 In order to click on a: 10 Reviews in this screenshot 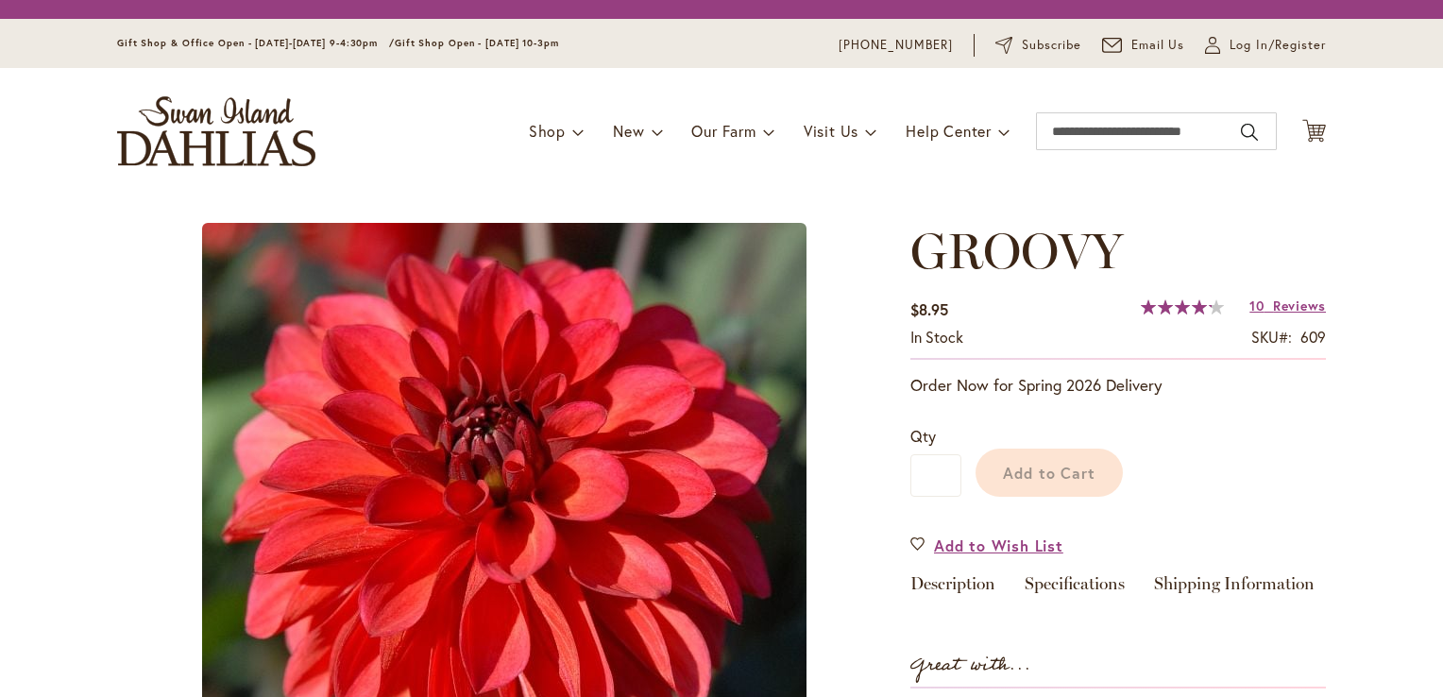, I will do `click(1287, 305)`.